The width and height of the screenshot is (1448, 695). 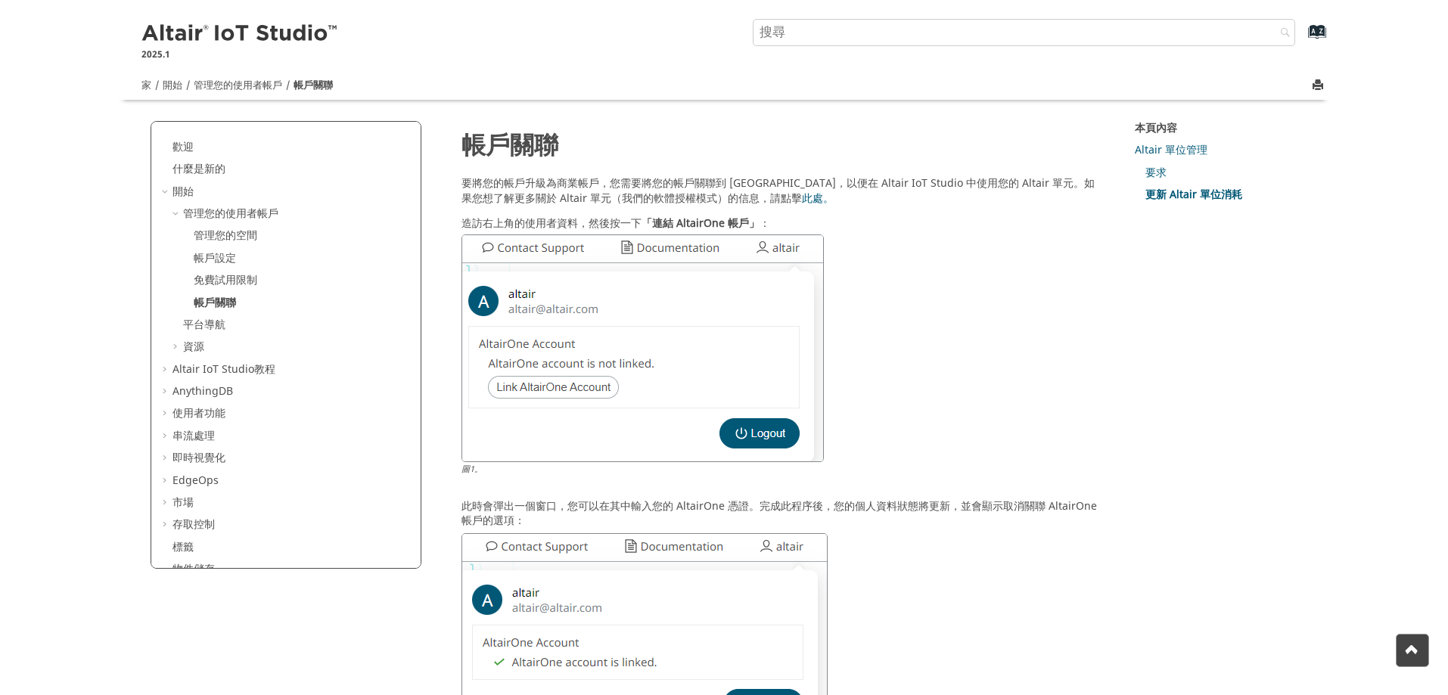 What do you see at coordinates (1171, 150) in the screenshot?
I see `font: Altair 單位管理` at bounding box center [1171, 150].